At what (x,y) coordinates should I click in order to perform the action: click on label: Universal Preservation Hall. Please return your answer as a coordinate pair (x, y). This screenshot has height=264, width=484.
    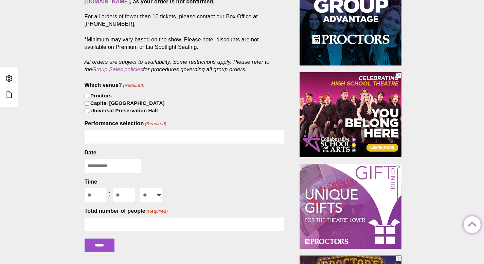
    Looking at the image, I should click on (124, 111).